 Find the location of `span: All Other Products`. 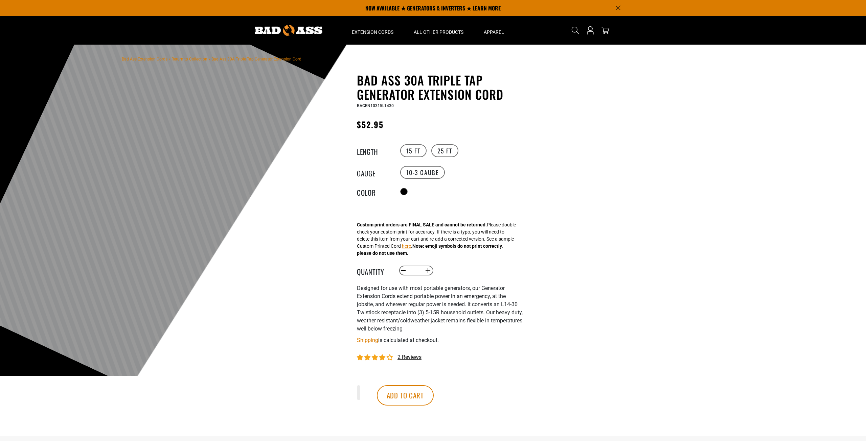

span: All Other Products is located at coordinates (438, 32).